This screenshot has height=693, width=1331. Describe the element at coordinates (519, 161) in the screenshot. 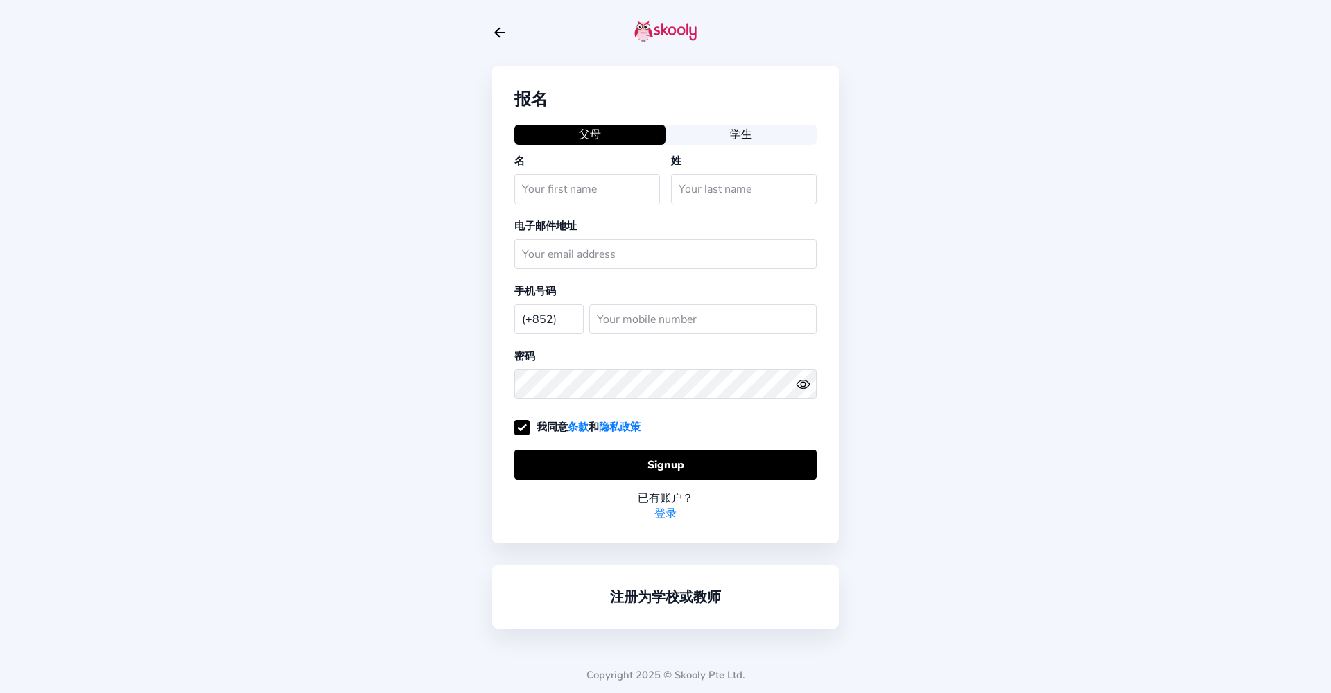

I see `label: 名` at that location.